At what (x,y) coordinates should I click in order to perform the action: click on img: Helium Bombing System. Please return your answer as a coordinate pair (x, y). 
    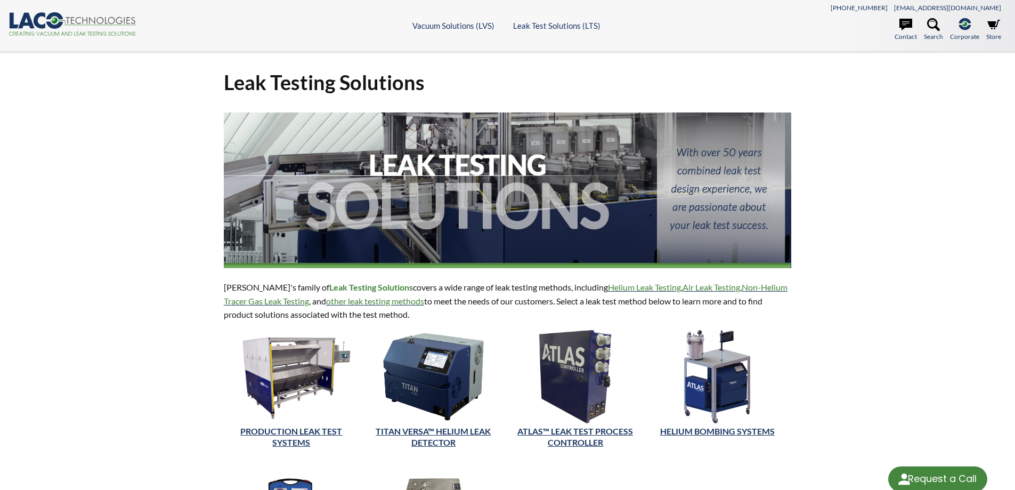
    Looking at the image, I should click on (717, 376).